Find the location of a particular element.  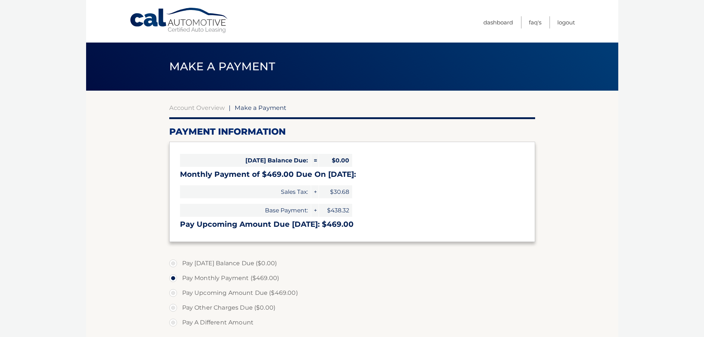

span: $0.00 is located at coordinates (336, 160).